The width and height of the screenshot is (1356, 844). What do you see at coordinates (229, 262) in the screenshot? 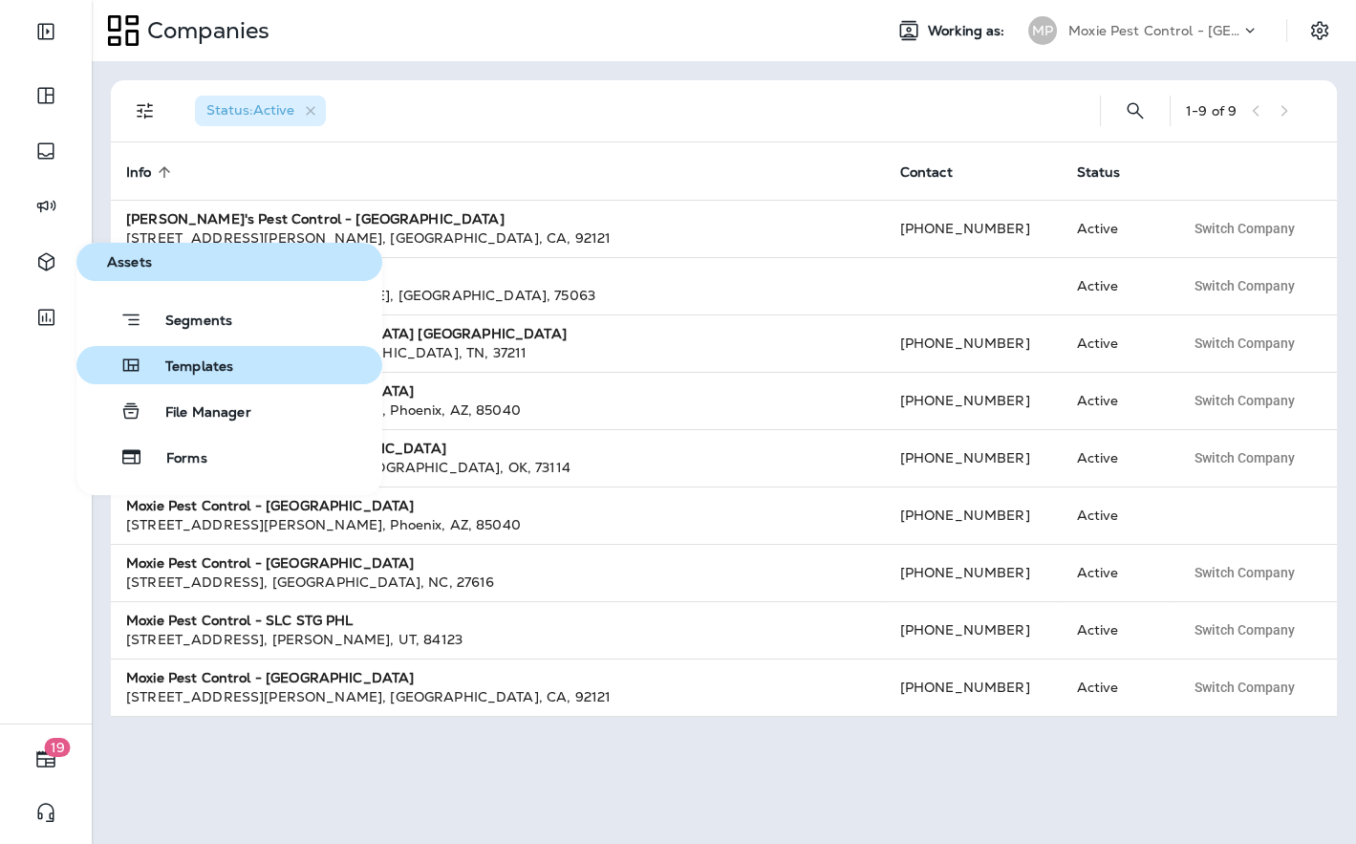
I see `span: Assets` at bounding box center [229, 262].